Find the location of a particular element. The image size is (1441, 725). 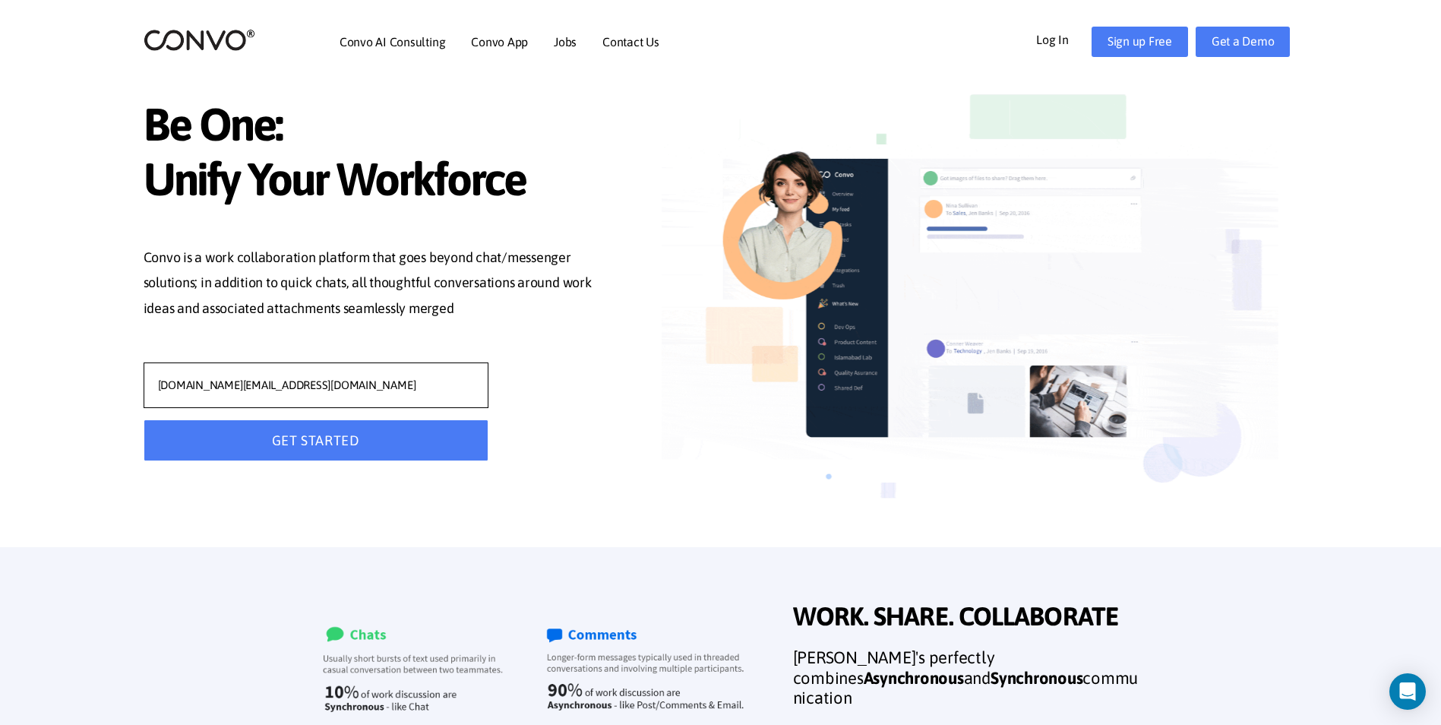

img: image_not_found is located at coordinates (970, 307).